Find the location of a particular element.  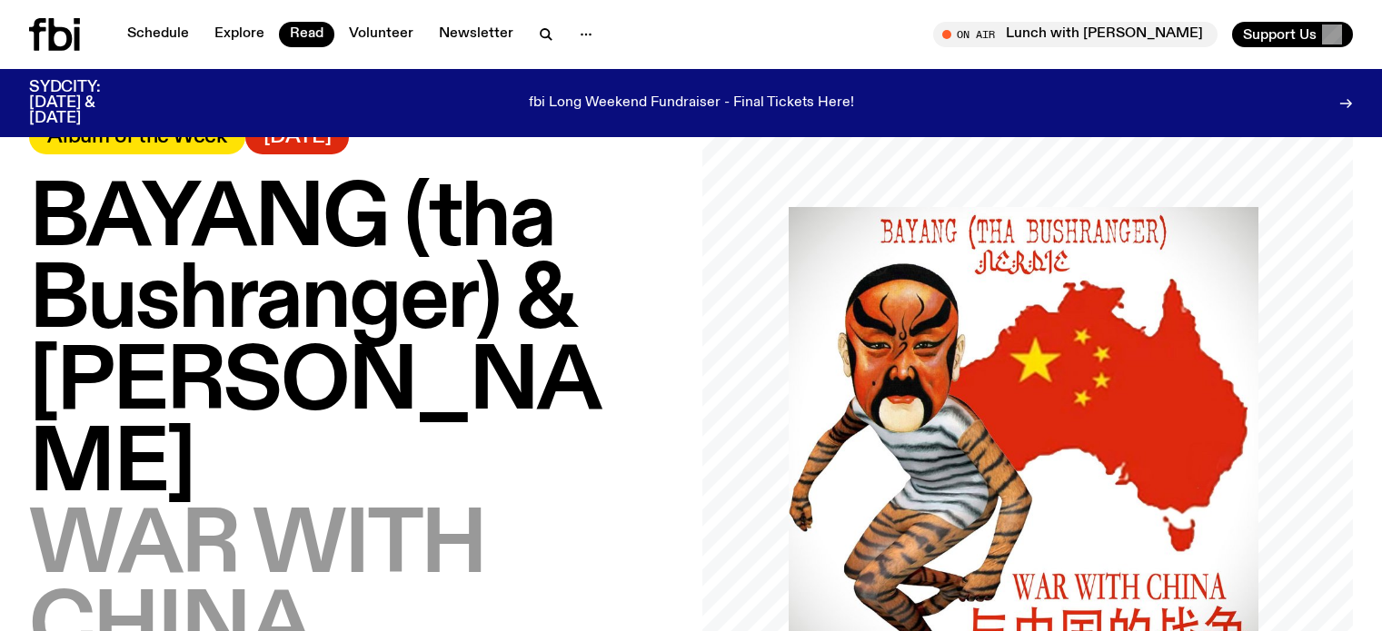

a: Newsletter is located at coordinates (476, 35).